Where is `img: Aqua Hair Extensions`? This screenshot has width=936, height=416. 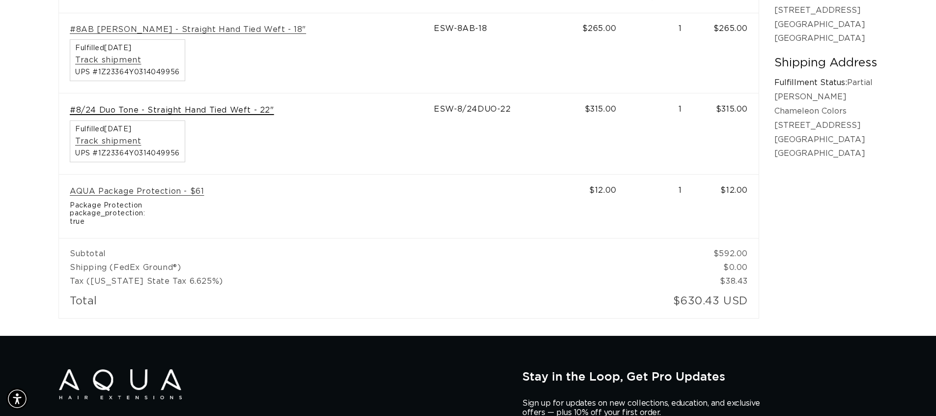 img: Aqua Hair Extensions is located at coordinates (120, 384).